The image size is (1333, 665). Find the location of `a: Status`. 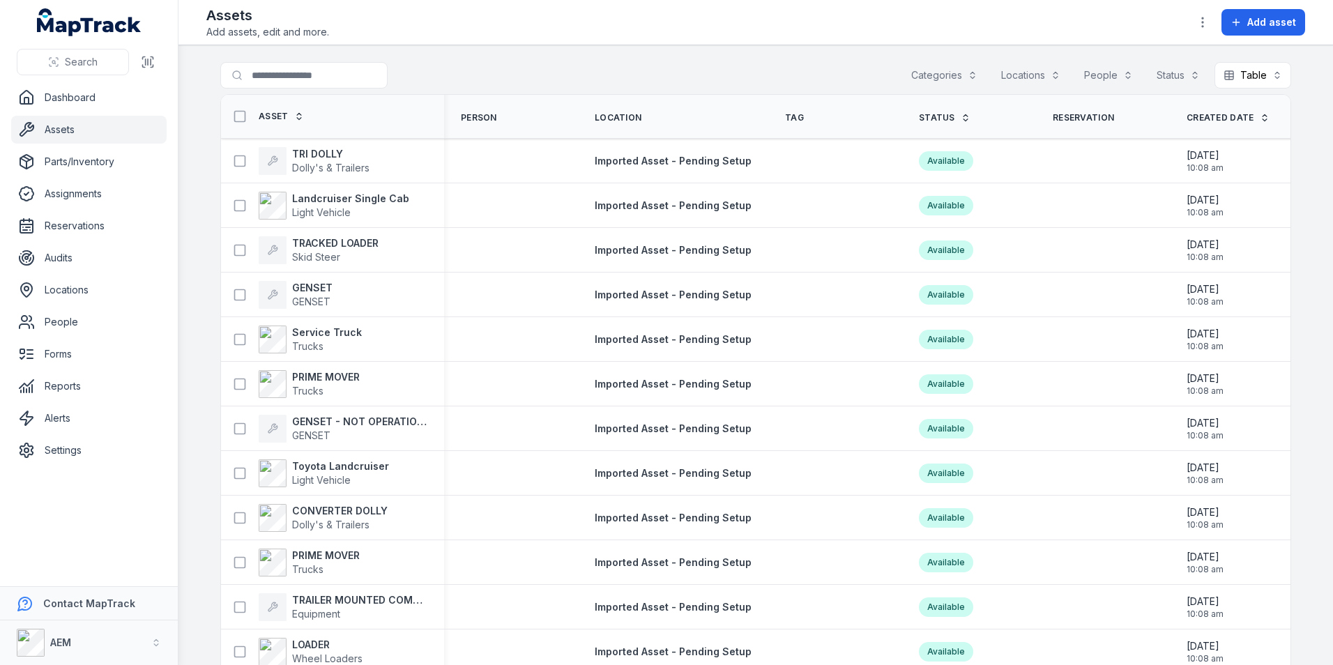

a: Status is located at coordinates (945, 118).